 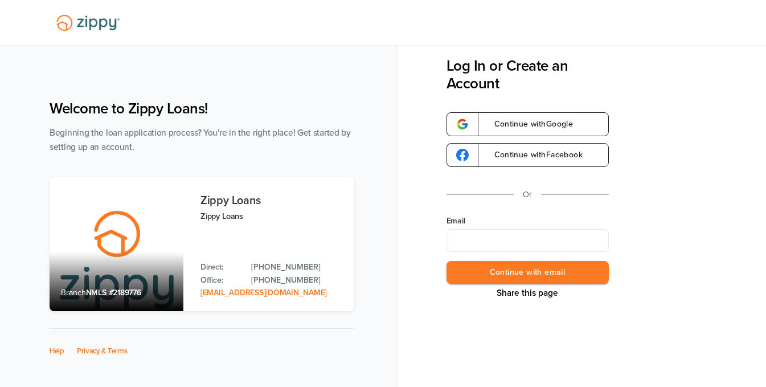 What do you see at coordinates (532, 155) in the screenshot?
I see `span: Continue with Facebook` at bounding box center [532, 155].